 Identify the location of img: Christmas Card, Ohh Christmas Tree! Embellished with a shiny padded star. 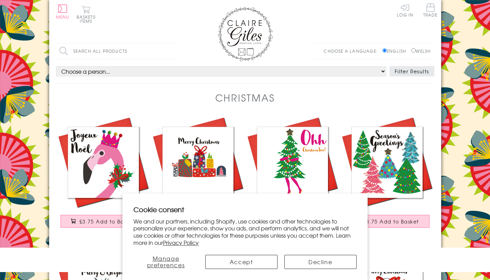
(292, 162).